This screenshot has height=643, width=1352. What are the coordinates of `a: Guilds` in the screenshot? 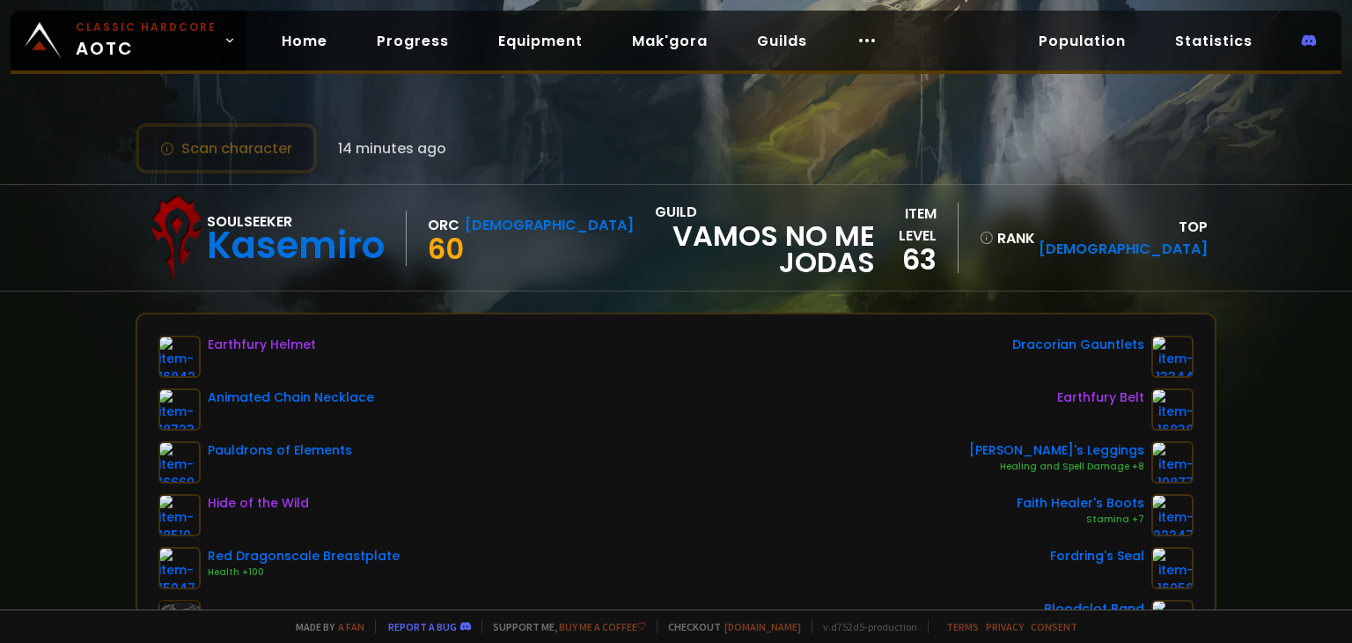 It's located at (782, 41).